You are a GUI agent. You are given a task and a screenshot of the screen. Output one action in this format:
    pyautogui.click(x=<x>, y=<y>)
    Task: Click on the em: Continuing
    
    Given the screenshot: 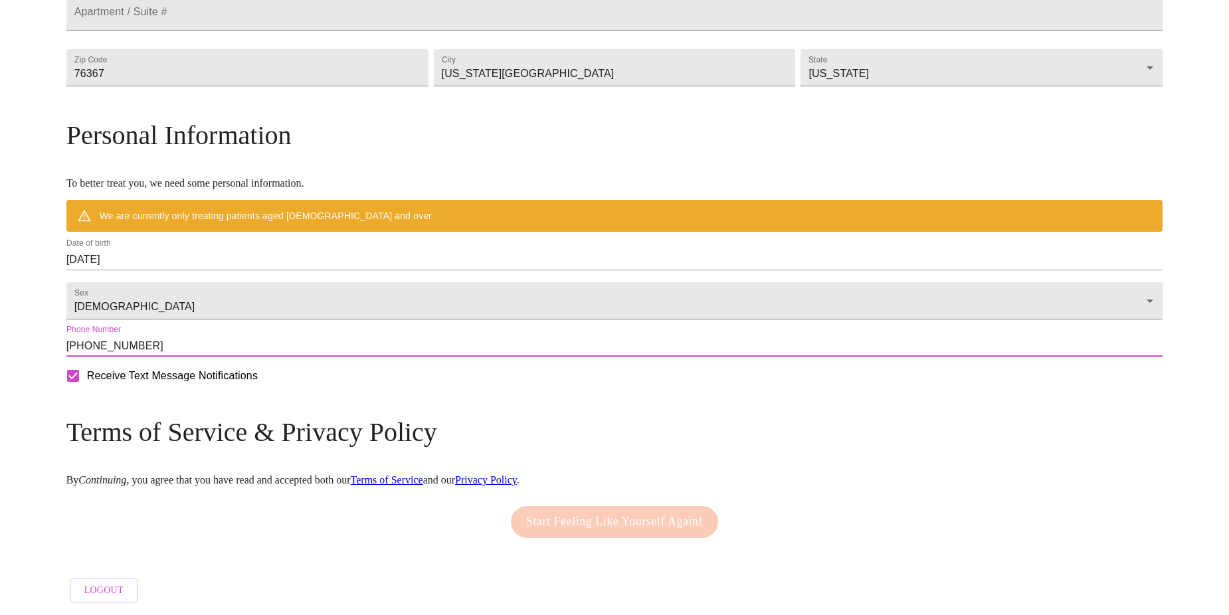 What is the action you would take?
    pyautogui.click(x=102, y=479)
    